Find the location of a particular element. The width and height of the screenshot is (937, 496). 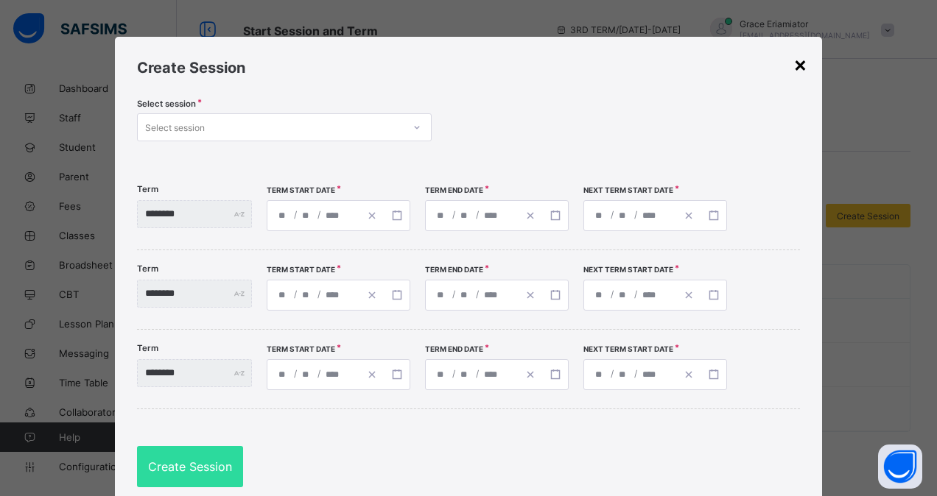

button: Open asap is located at coordinates (900, 467).